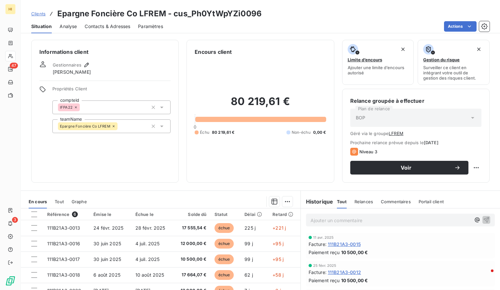 This screenshot has width=500, height=290. What do you see at coordinates (64, 243) in the screenshot?
I see `span: 111B21A3-0016` at bounding box center [64, 243].